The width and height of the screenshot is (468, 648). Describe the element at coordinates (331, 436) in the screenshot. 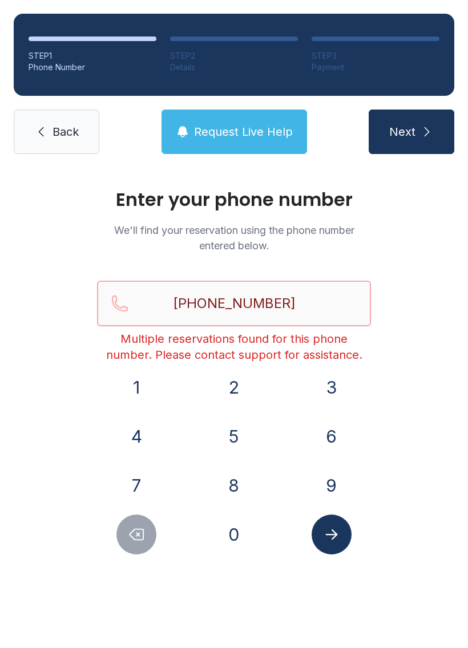

I see `button: 6` at that location.